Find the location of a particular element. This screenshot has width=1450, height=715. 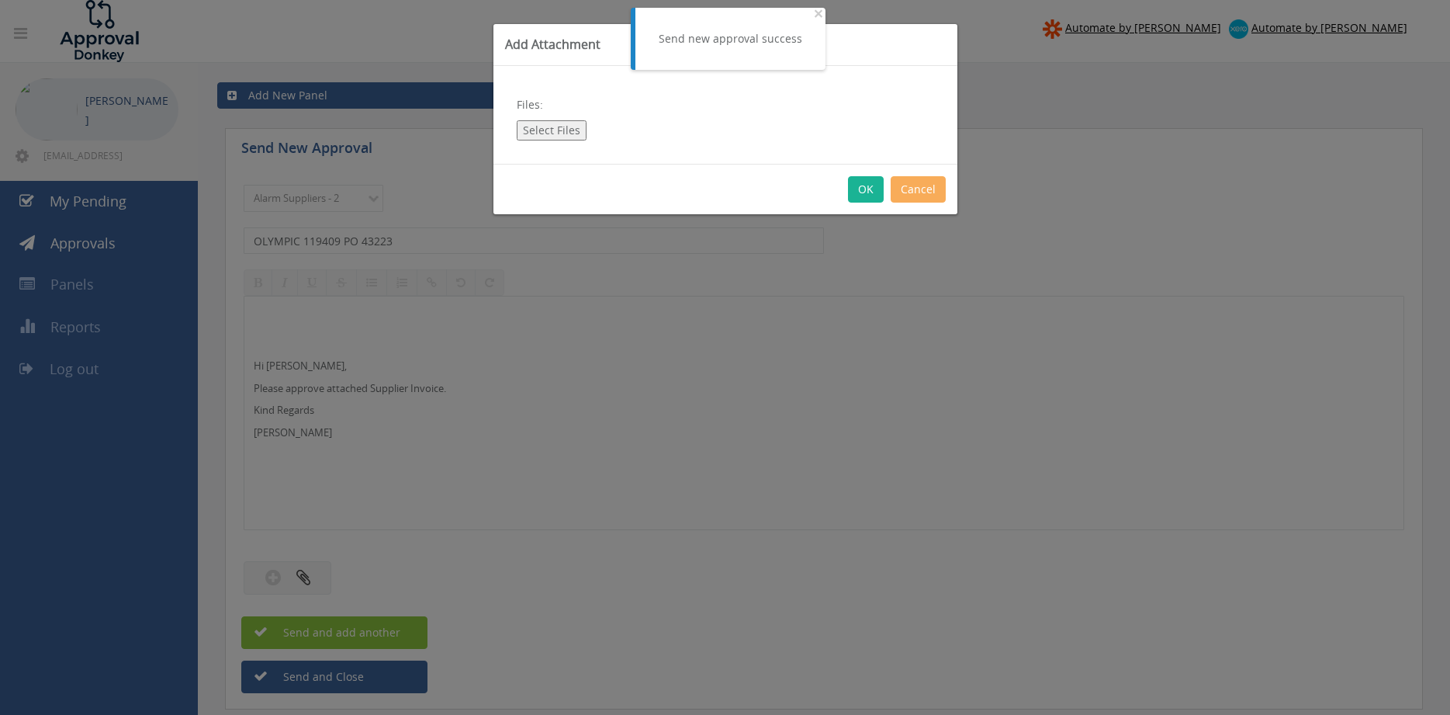

div: Files: is located at coordinates (726, 115).